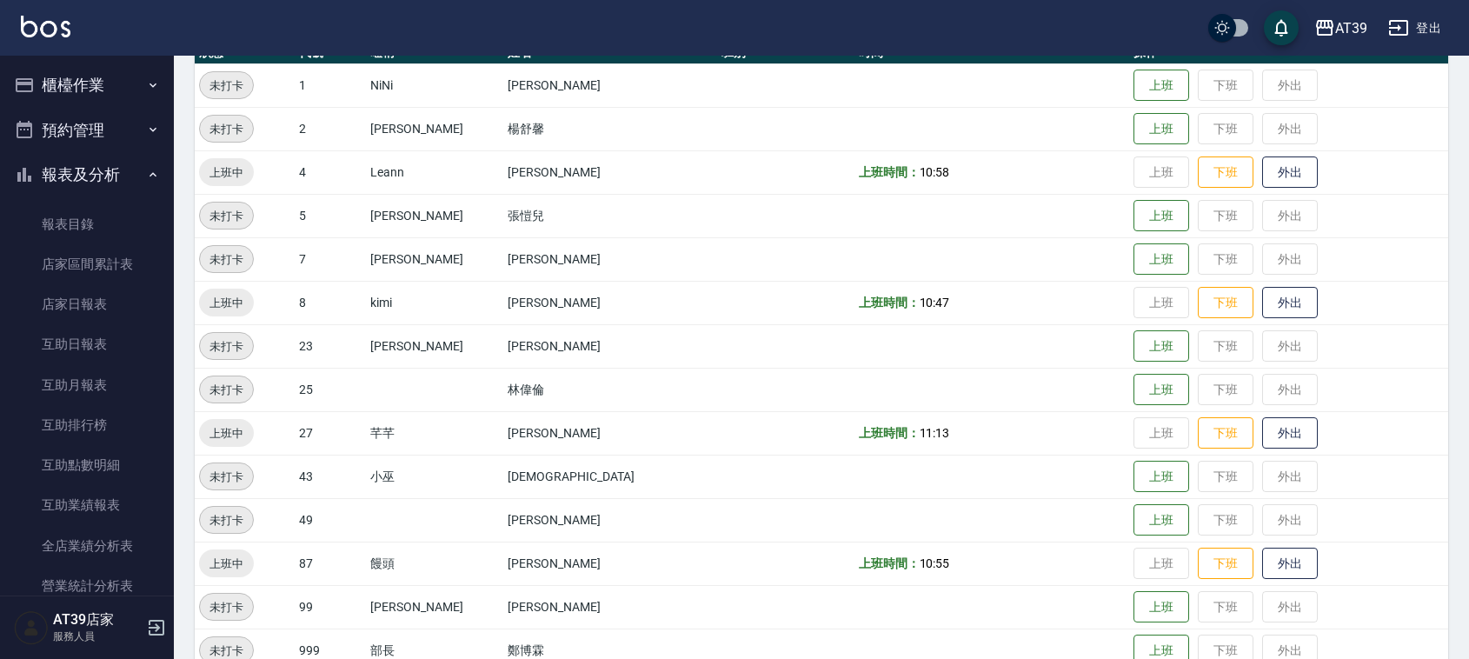 The height and width of the screenshot is (659, 1469). I want to click on p: 服務人員, so click(97, 636).